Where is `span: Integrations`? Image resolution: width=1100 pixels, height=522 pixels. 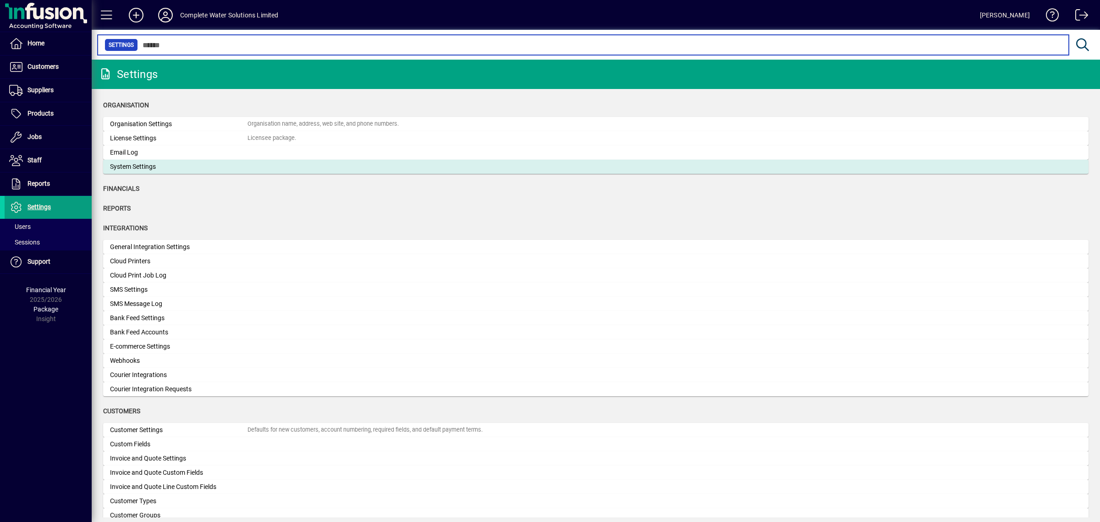 span: Integrations is located at coordinates (125, 228).